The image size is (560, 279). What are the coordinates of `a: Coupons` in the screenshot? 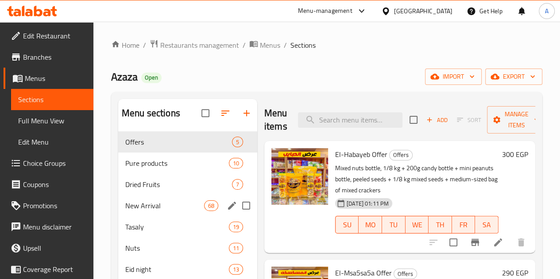 It's located at (48, 184).